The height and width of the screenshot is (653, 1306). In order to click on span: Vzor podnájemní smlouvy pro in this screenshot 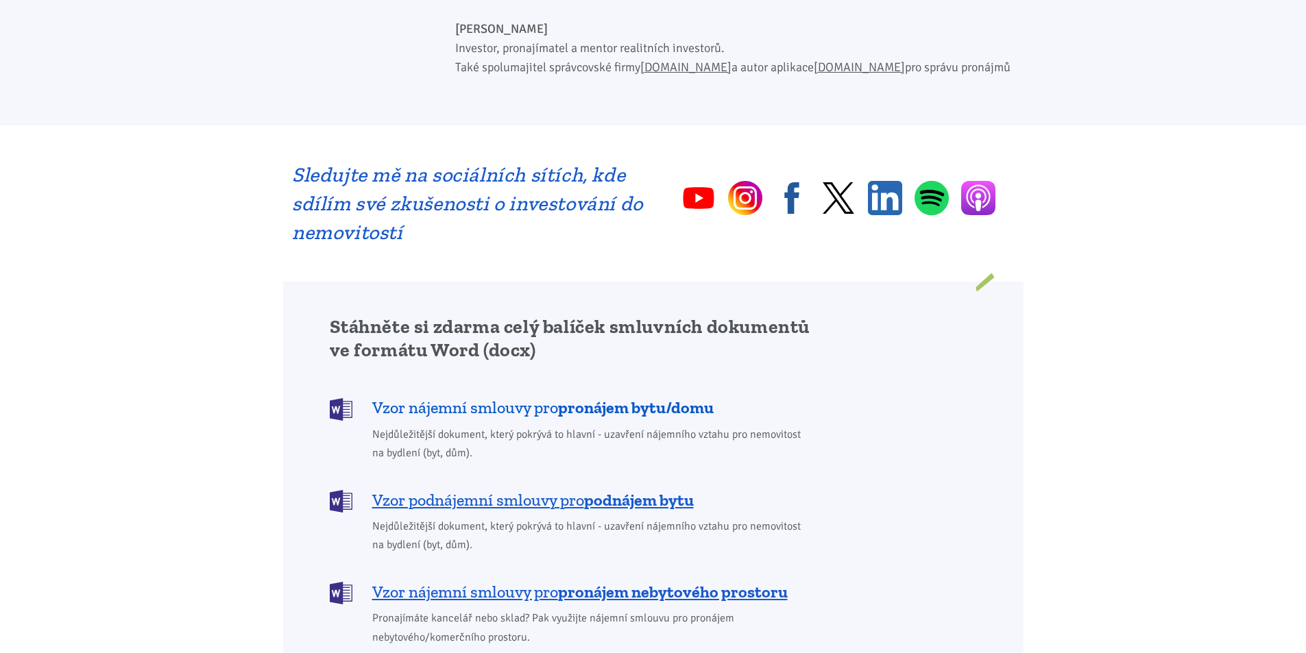, I will do `click(533, 501)`.